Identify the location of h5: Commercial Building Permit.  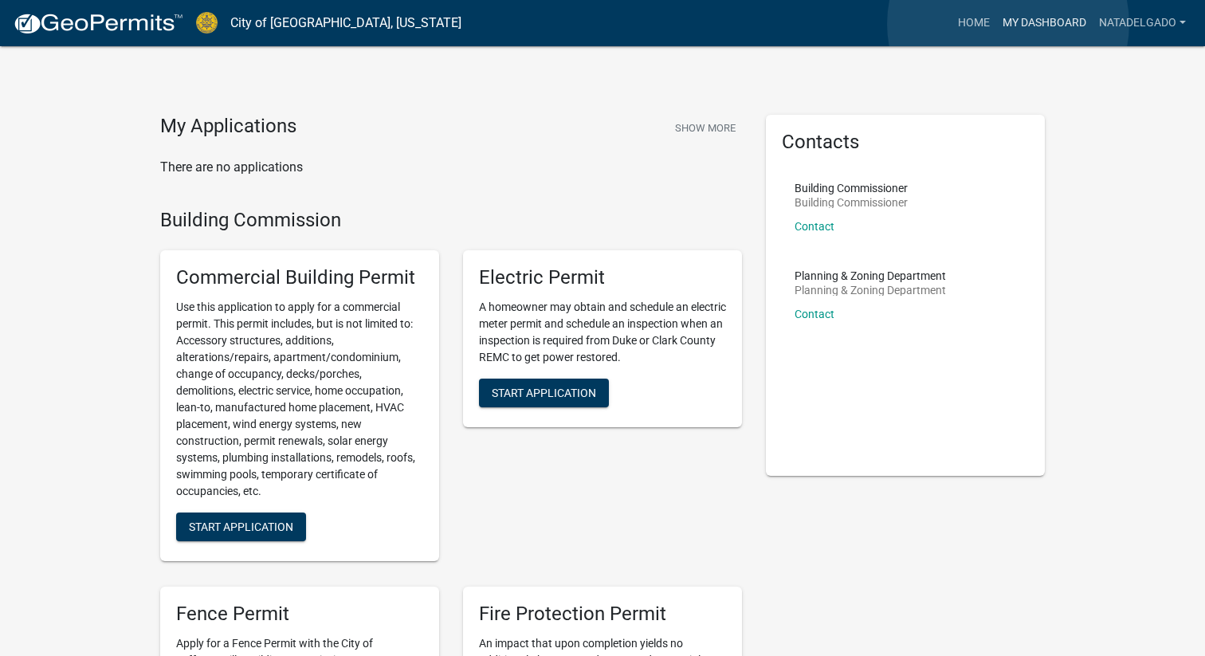
(300, 277).